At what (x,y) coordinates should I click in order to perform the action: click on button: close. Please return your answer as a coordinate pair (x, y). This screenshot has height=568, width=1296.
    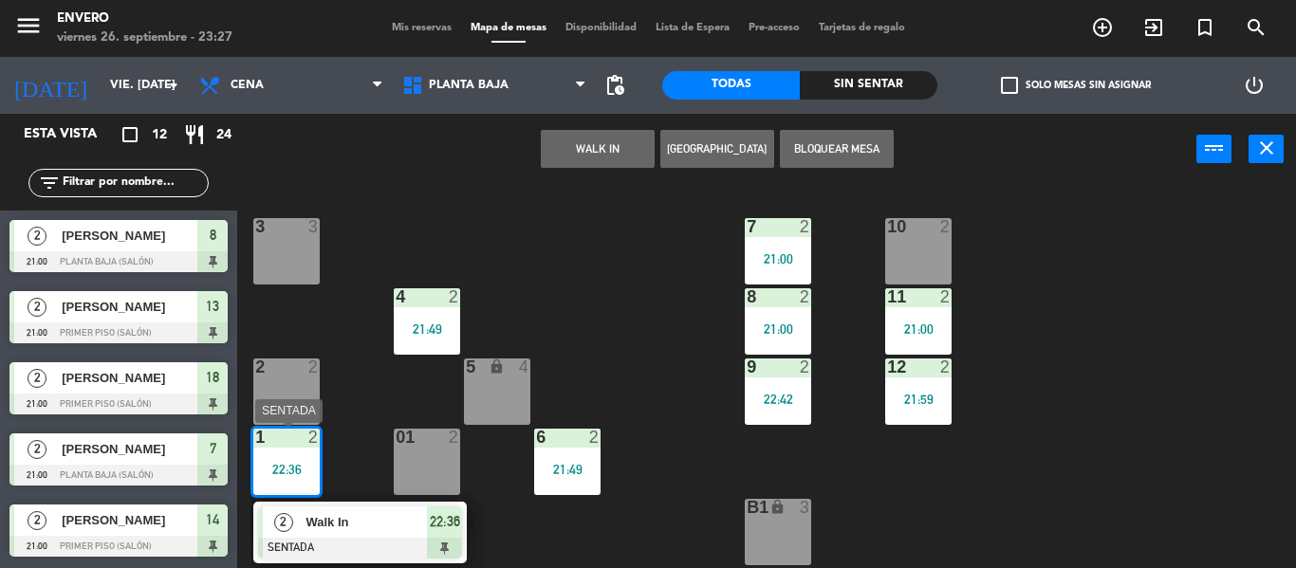
    Looking at the image, I should click on (1265, 149).